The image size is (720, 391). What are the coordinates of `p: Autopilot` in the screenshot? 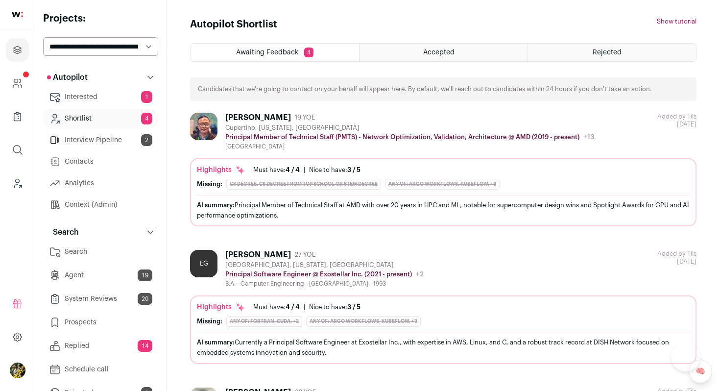 It's located at (67, 77).